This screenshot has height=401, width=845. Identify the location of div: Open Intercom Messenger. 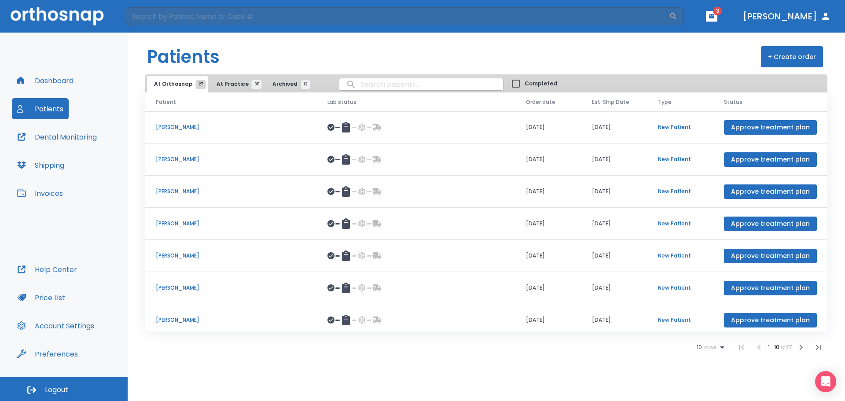
(826, 382).